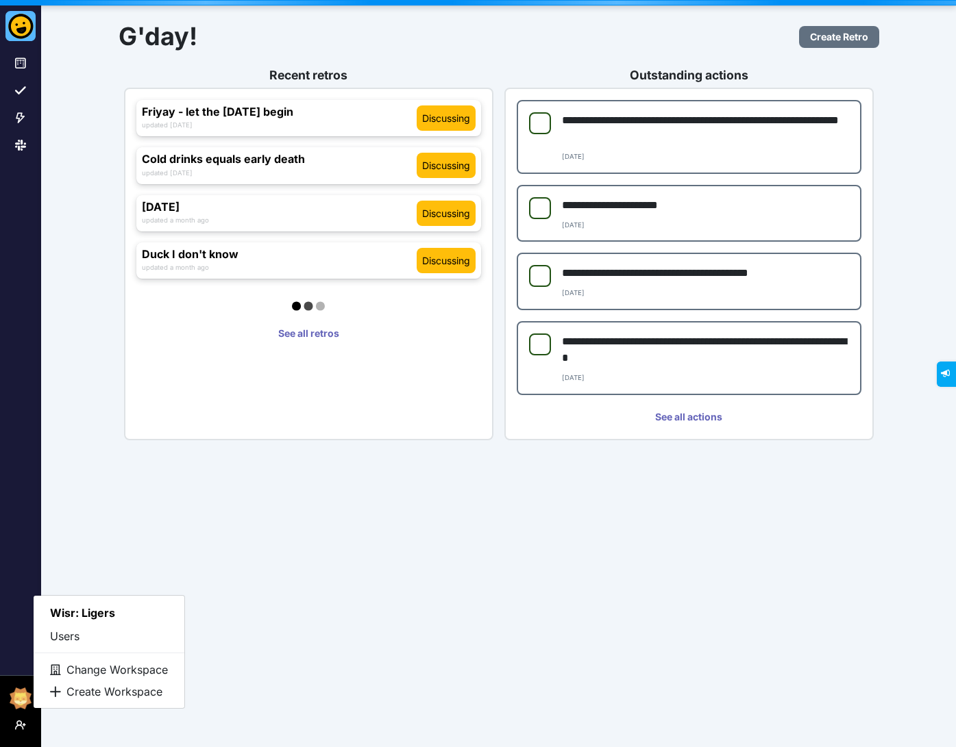 The height and width of the screenshot is (747, 956). What do you see at coordinates (21, 736) in the screenshot?
I see `span: User menu` at bounding box center [21, 736].